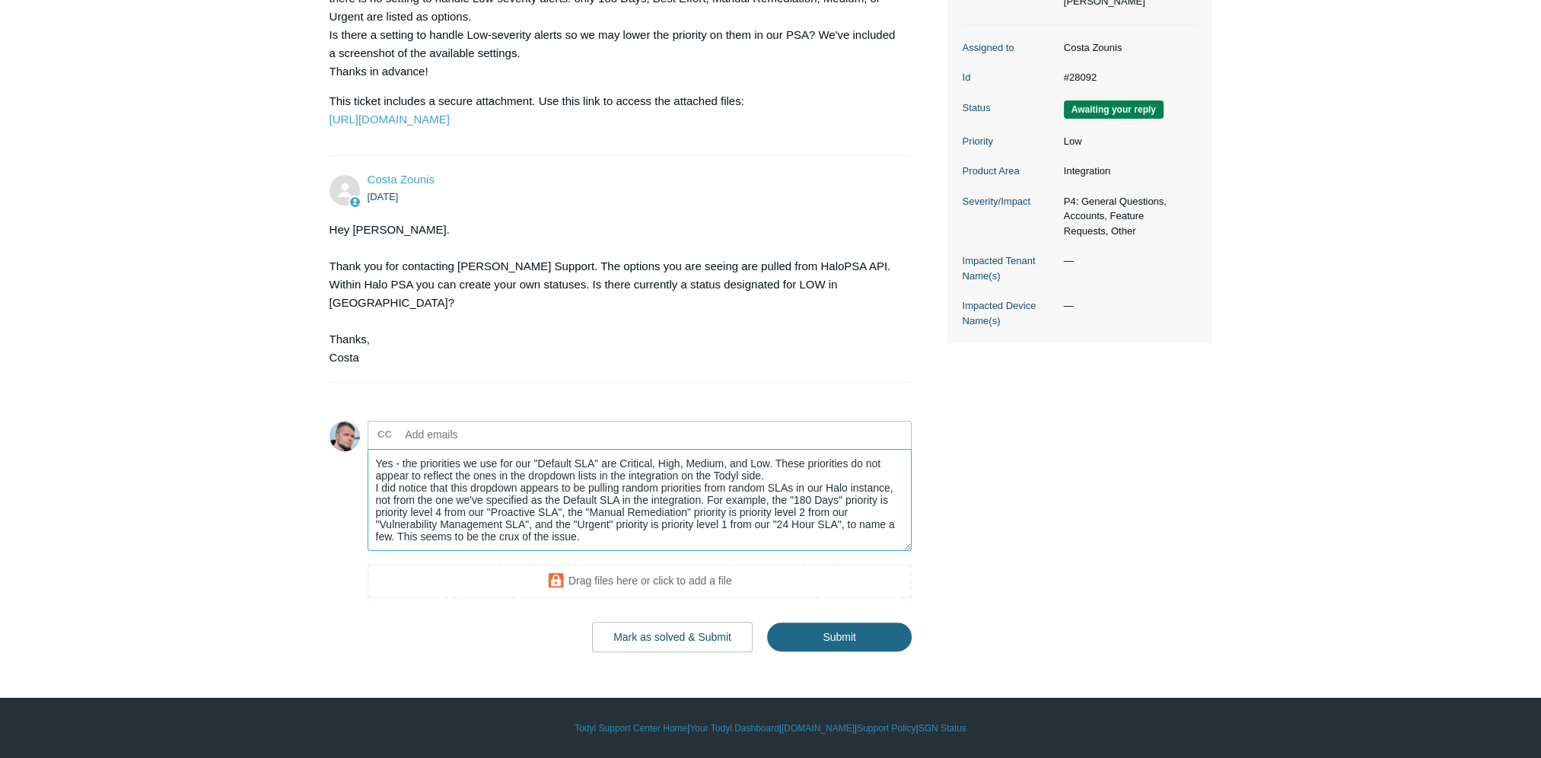  Describe the element at coordinates (1009, 202) in the screenshot. I see `dt: Severity/Impact` at that location.